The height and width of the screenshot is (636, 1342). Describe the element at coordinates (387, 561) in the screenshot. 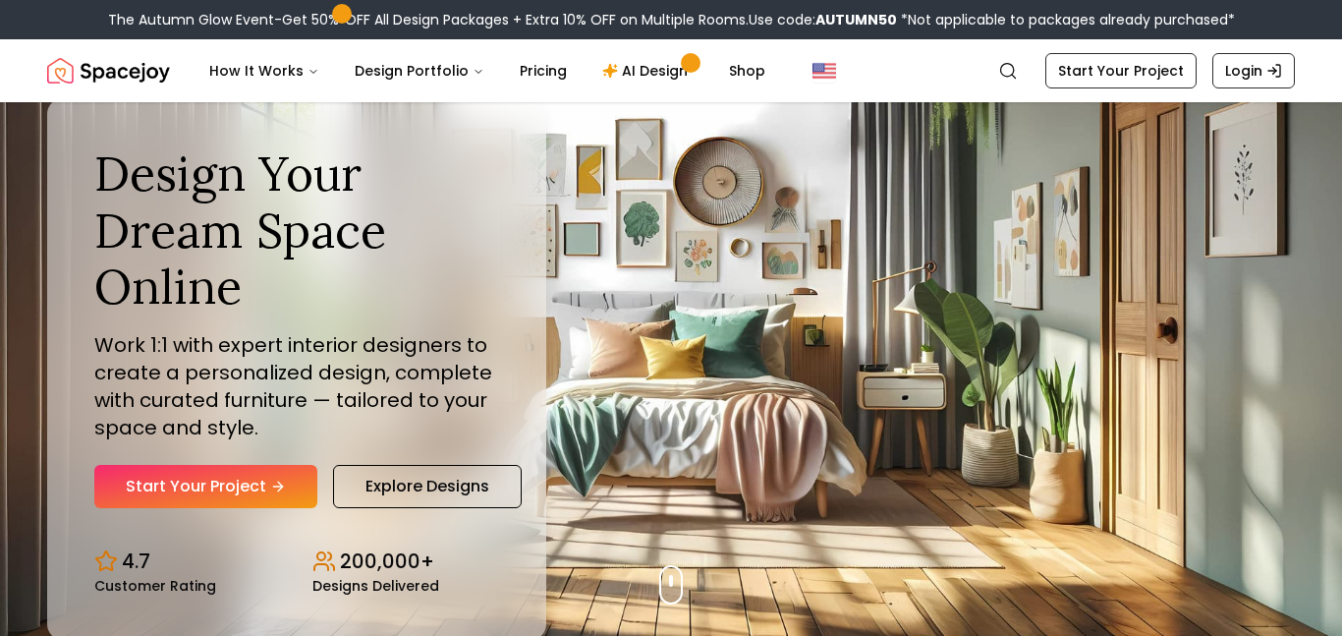

I see `p: 200,000+` at that location.